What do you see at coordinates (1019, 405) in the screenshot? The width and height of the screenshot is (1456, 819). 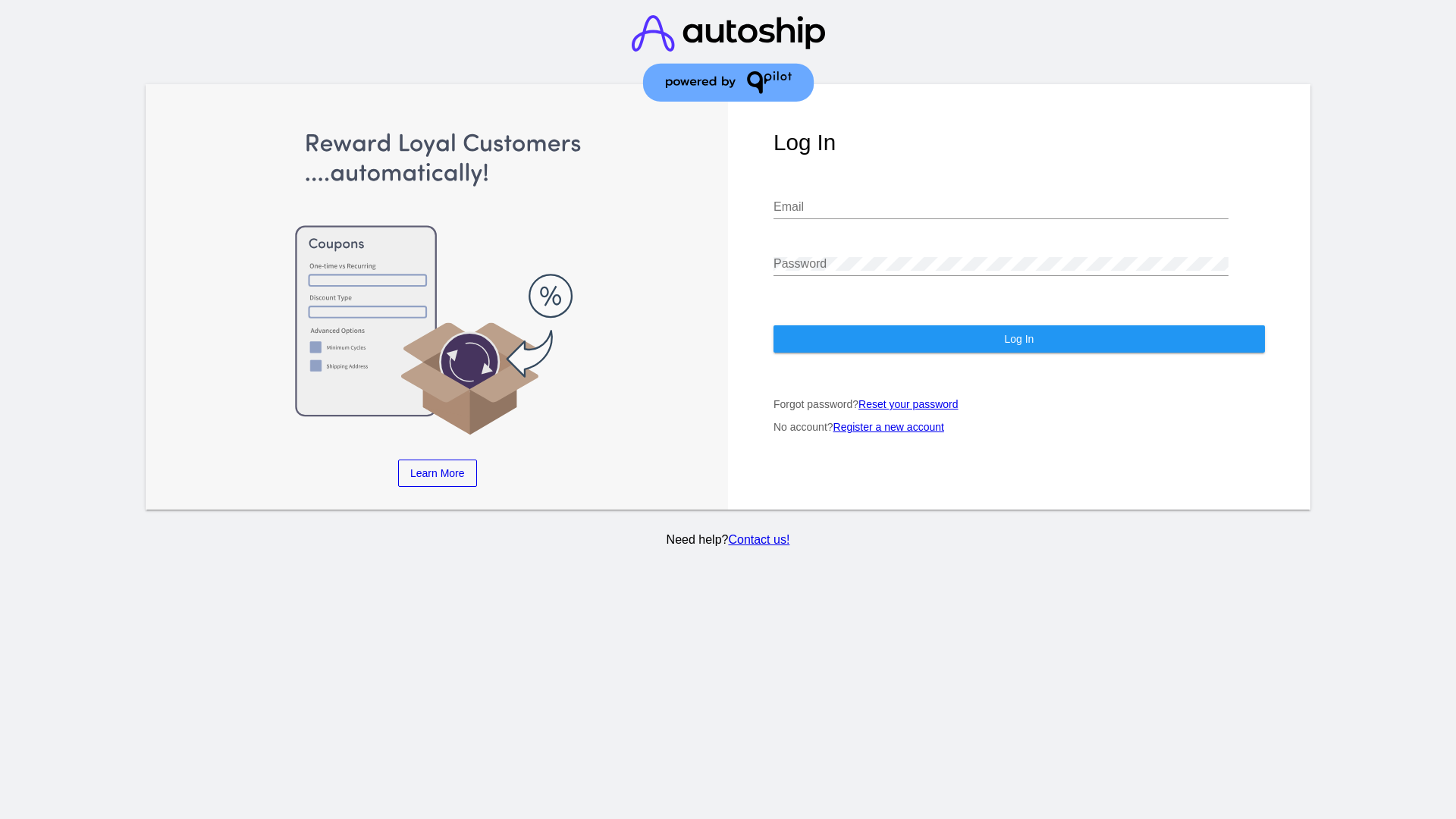 I see `p: Forgot password?` at bounding box center [1019, 405].